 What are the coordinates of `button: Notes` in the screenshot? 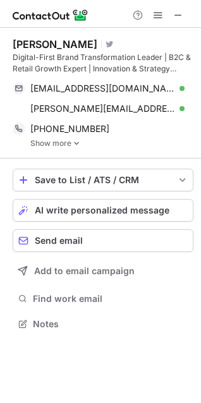 It's located at (103, 324).